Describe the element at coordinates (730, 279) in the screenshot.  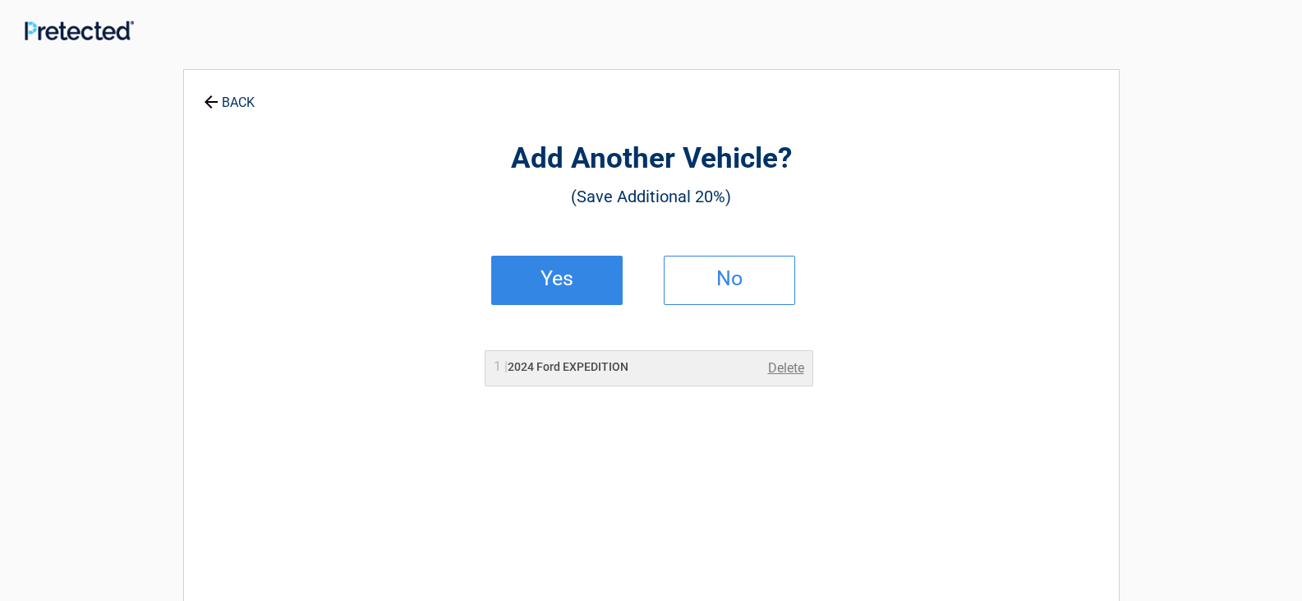
I see `h2: No` at that location.